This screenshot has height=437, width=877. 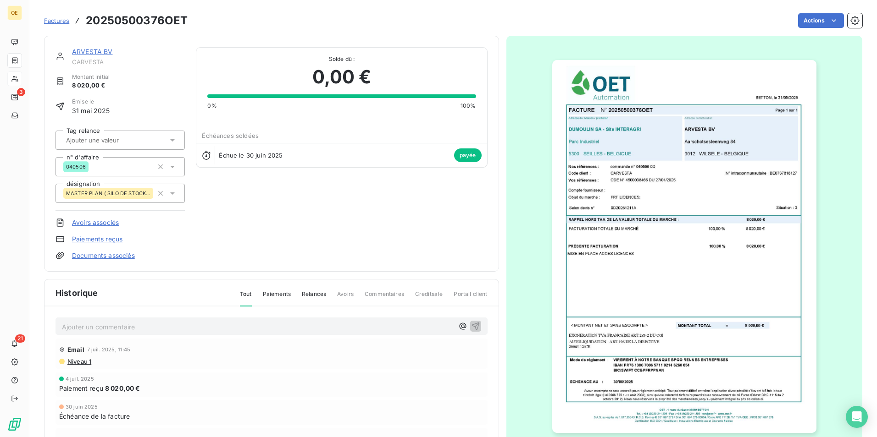 What do you see at coordinates (15, 425) in the screenshot?
I see `img: Logo LeanPay` at bounding box center [15, 425].